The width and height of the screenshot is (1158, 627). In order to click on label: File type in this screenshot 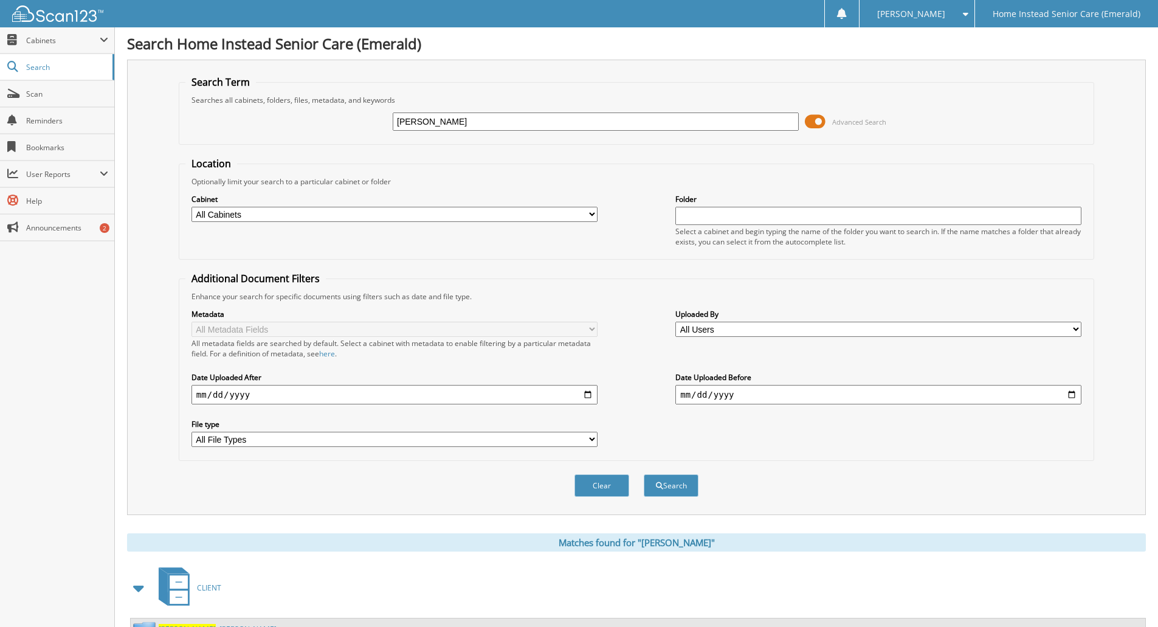, I will do `click(395, 424)`.